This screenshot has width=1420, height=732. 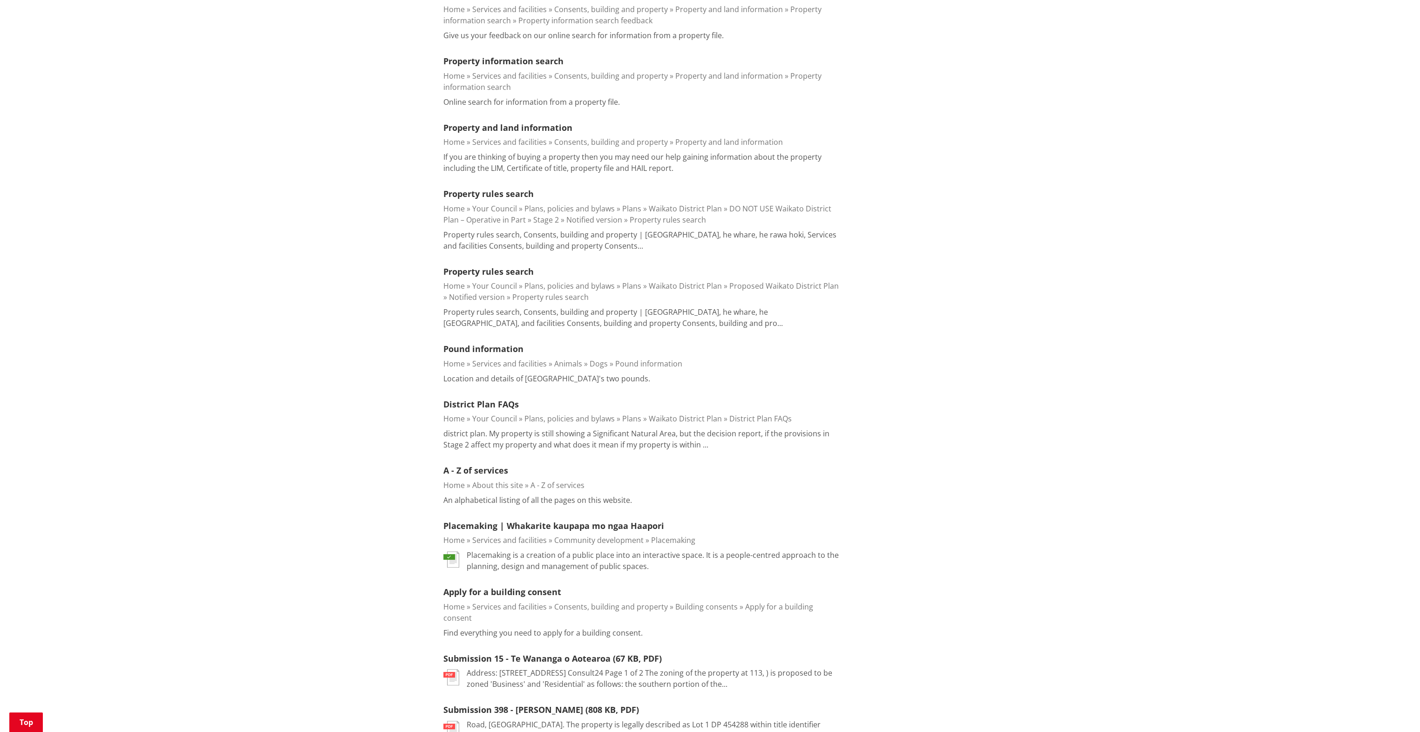 I want to click on a: Placemaking | Whakarite kaupapa mo ngaa Haapori, so click(x=554, y=526).